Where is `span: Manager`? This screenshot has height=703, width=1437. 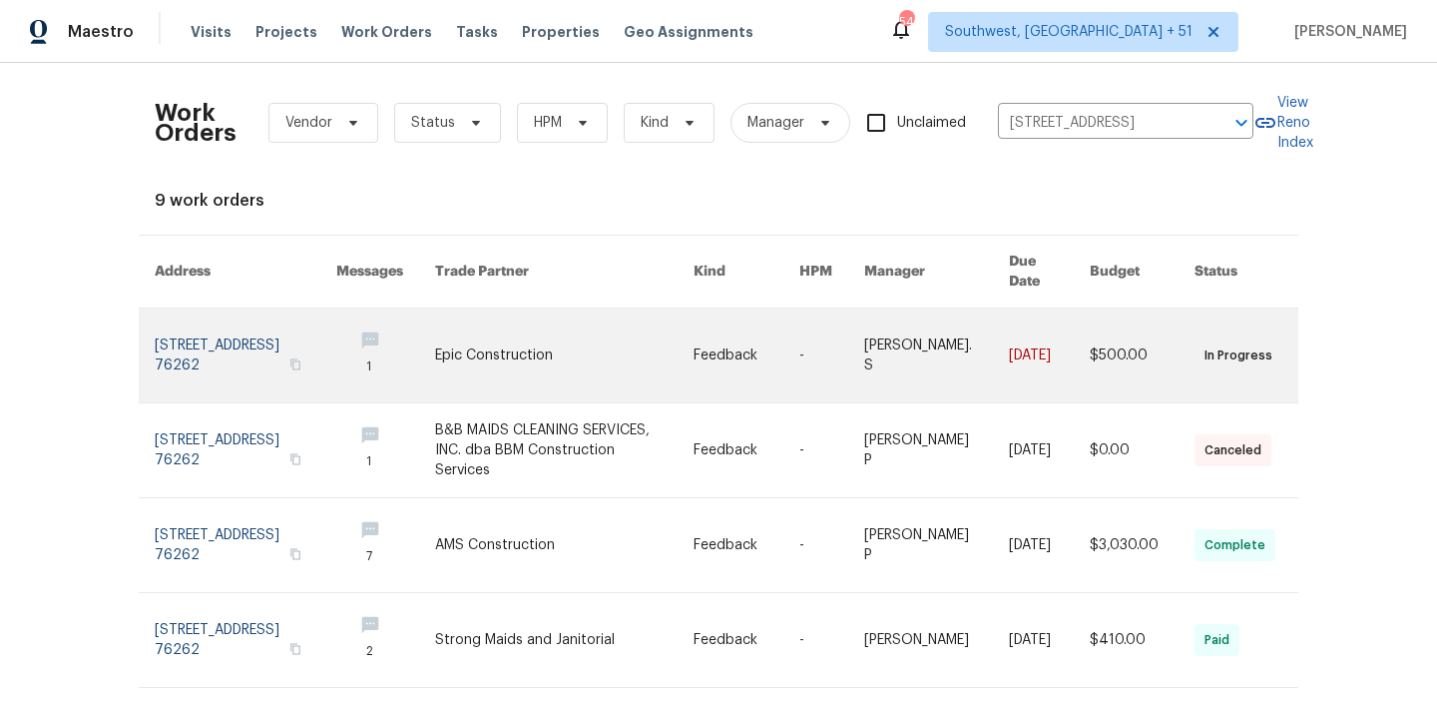 span: Manager is located at coordinates (775, 123).